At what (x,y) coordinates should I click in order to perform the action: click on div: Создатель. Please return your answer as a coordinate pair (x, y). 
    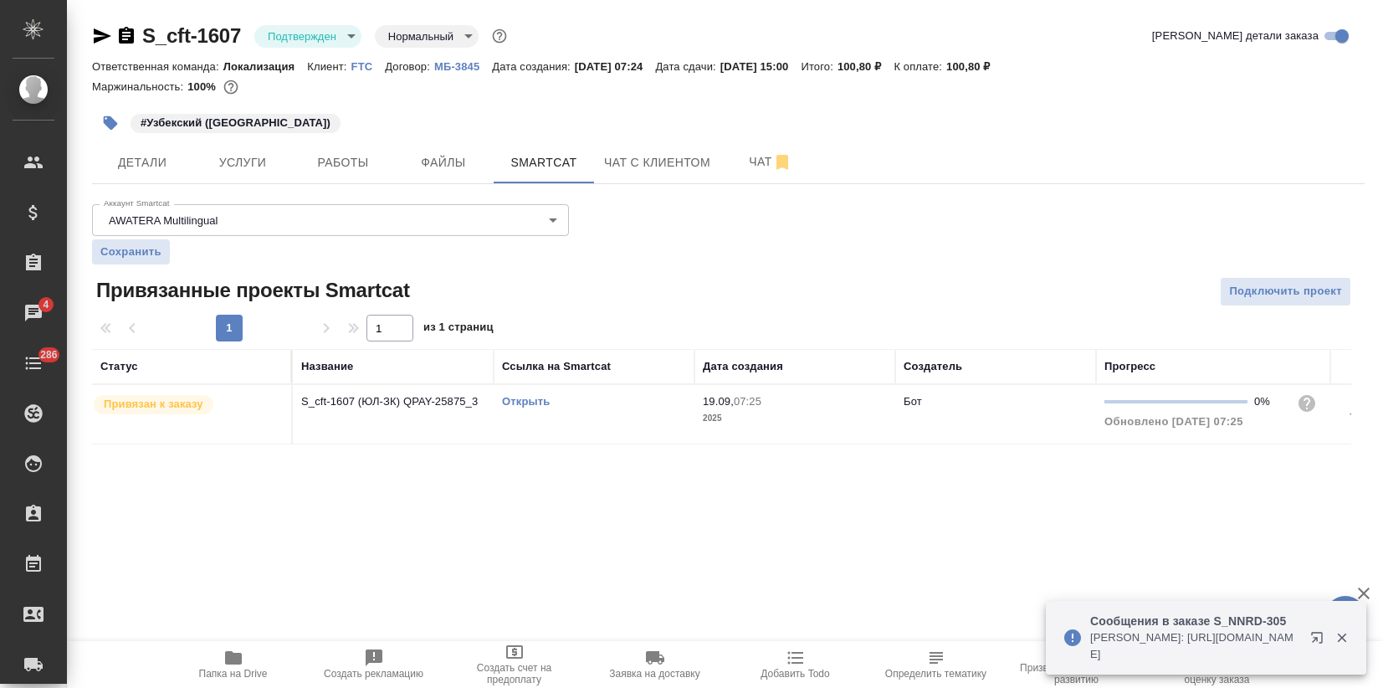
    Looking at the image, I should click on (933, 367).